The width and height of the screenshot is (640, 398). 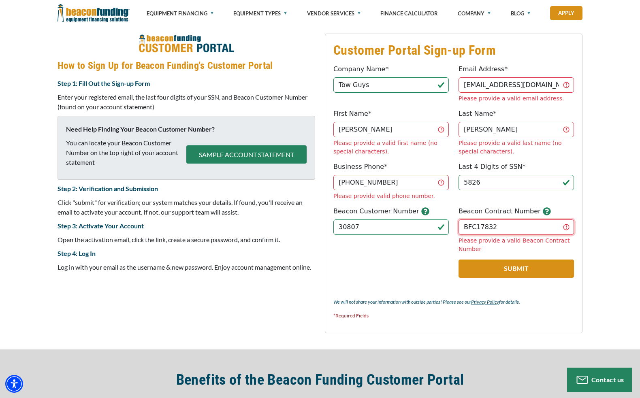 I want to click on label: Beacon Contract Number, so click(x=500, y=211).